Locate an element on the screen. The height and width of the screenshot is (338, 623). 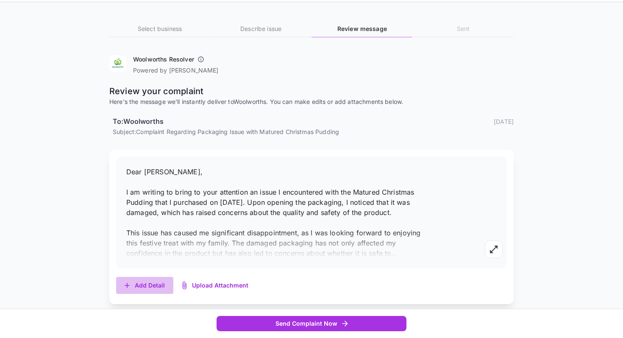
button: Upload Attachment is located at coordinates (215, 285).